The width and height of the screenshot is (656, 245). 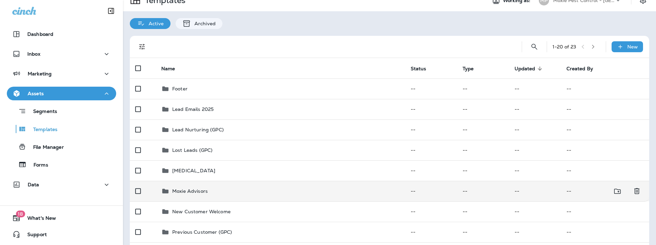 What do you see at coordinates (155, 24) in the screenshot?
I see `p: Active` at bounding box center [155, 24].